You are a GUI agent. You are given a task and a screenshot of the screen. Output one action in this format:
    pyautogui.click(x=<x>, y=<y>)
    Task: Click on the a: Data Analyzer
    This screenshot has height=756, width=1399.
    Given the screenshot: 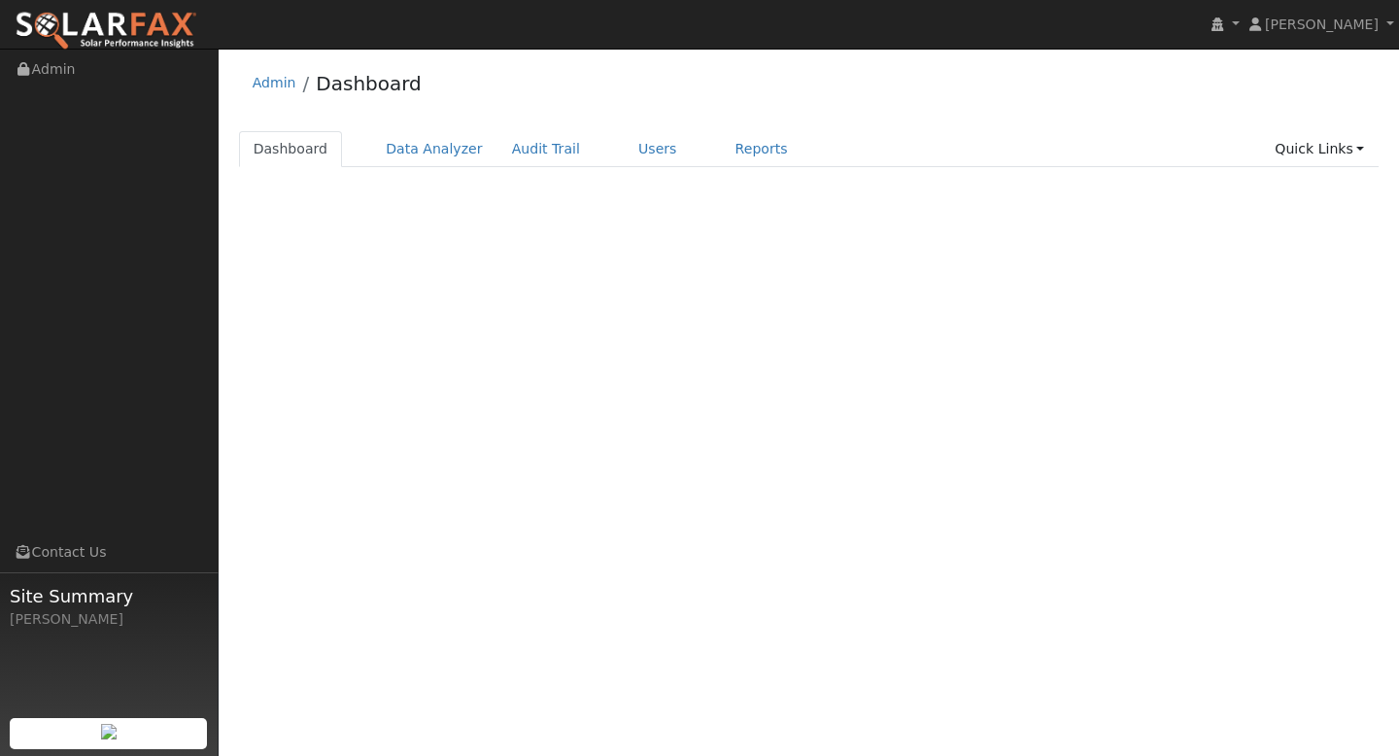 What is the action you would take?
    pyautogui.click(x=434, y=149)
    